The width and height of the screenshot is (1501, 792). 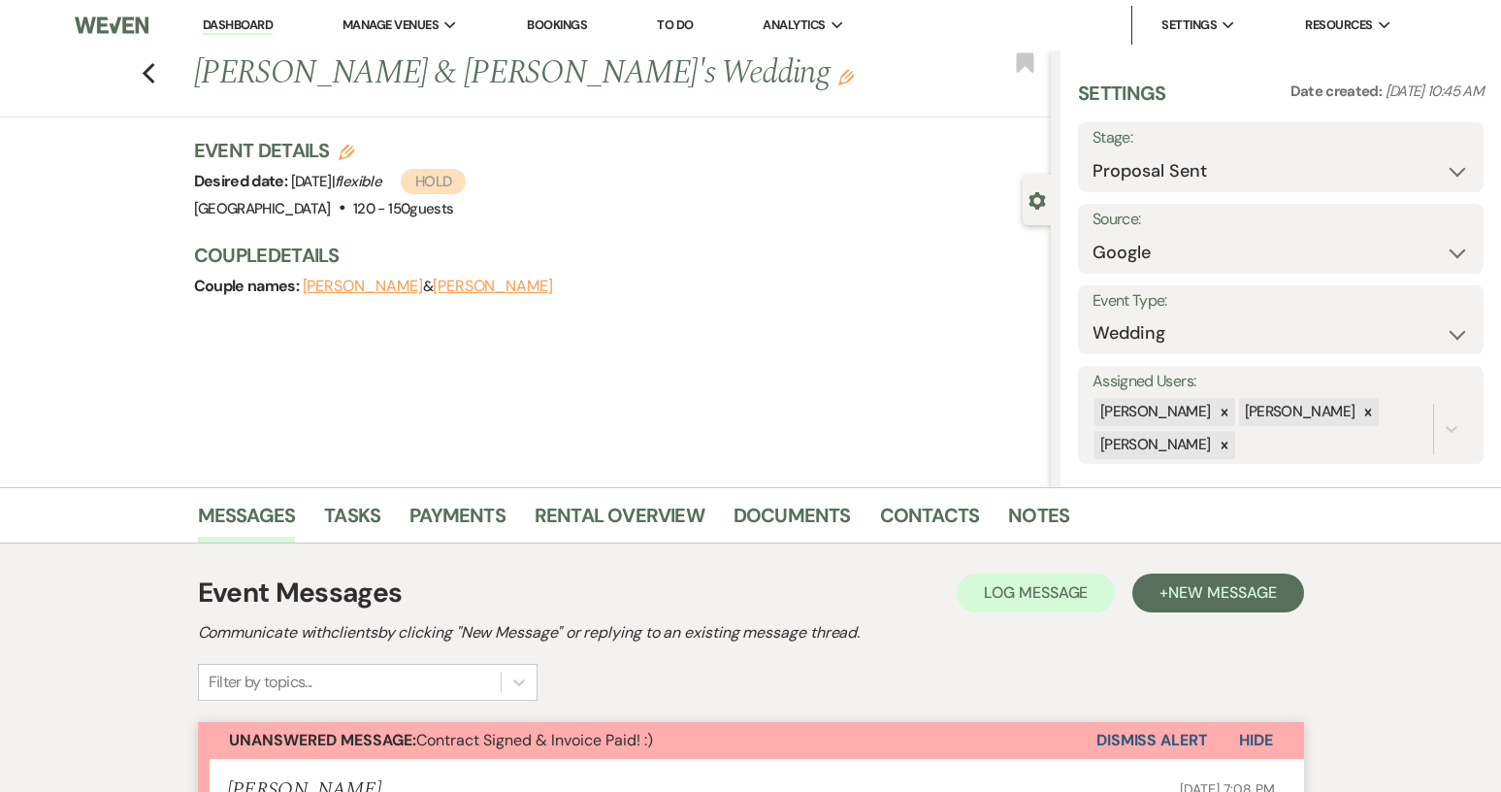 What do you see at coordinates (1338, 25) in the screenshot?
I see `span: Resources` at bounding box center [1338, 25].